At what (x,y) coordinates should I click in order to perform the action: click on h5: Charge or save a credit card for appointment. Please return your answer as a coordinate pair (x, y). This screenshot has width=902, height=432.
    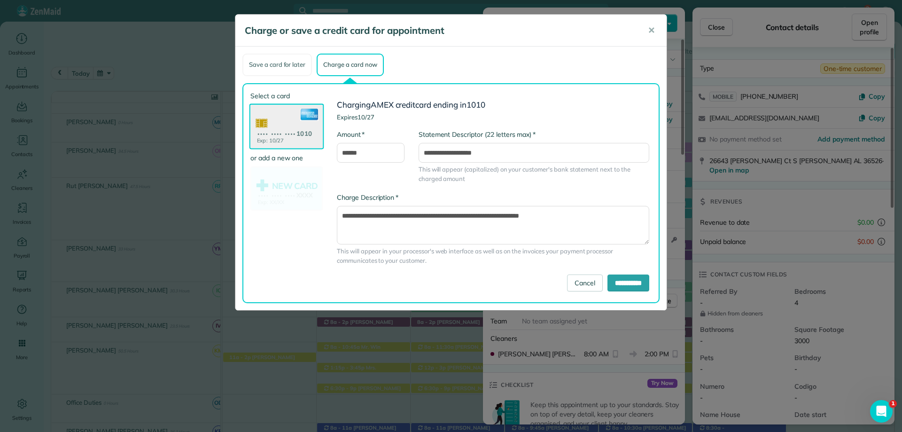
    Looking at the image, I should click on (440, 31).